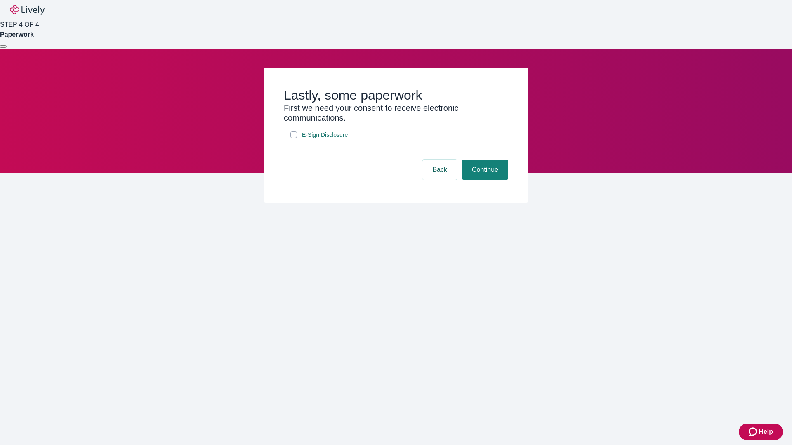  Describe the element at coordinates (485, 170) in the screenshot. I see `button: Continue` at that location.